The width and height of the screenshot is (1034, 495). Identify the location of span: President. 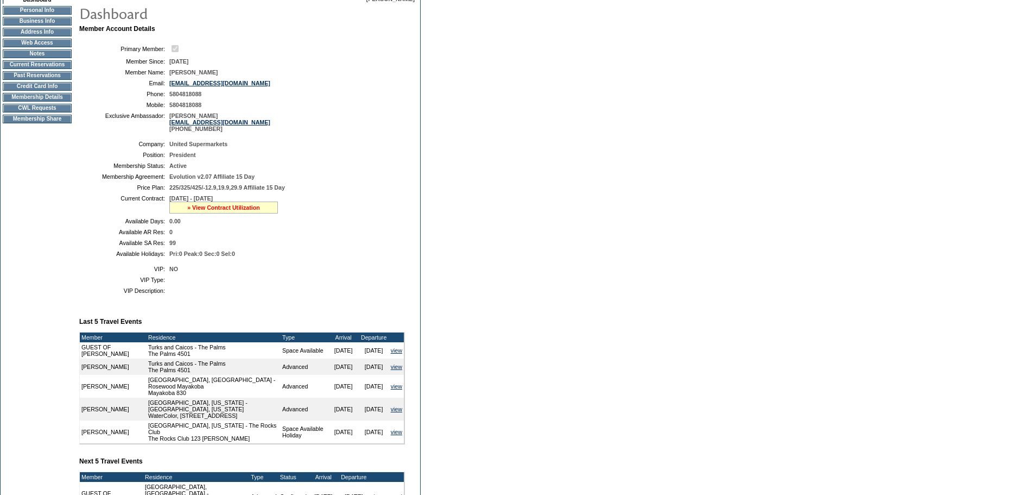
(182, 155).